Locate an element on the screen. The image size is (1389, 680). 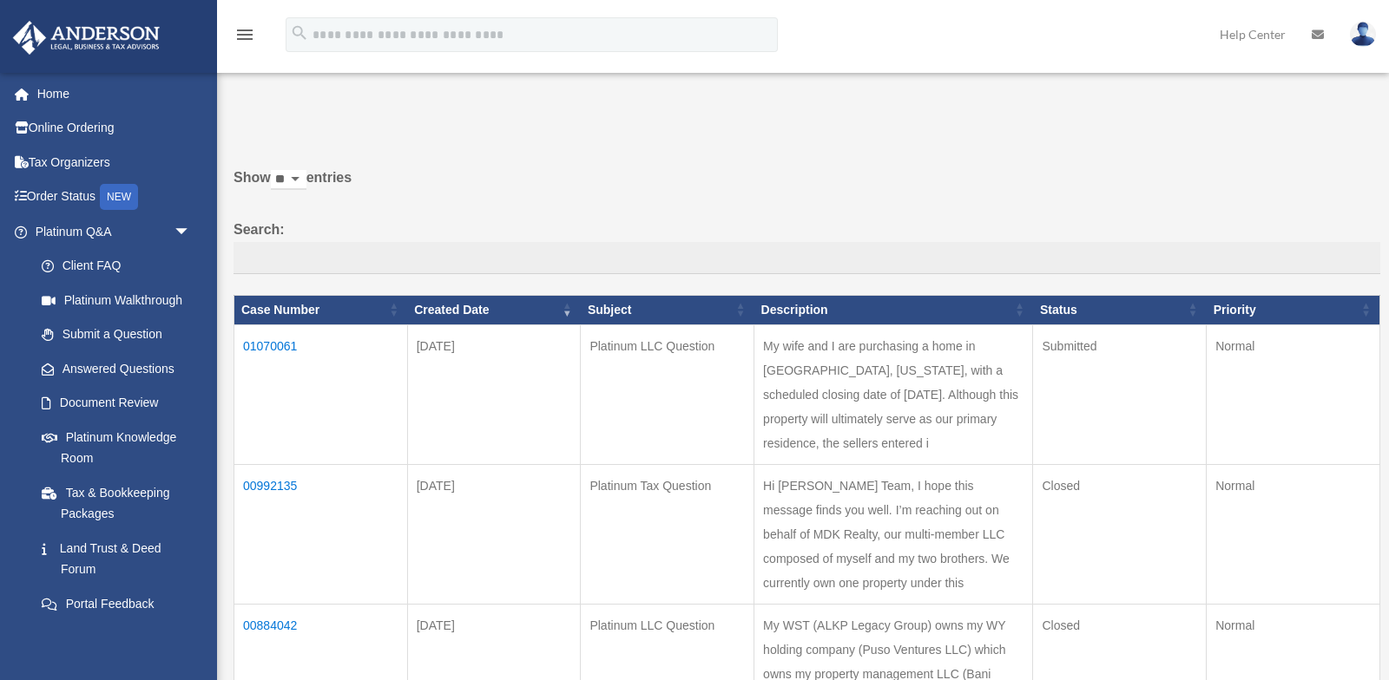
select: Showentries is located at coordinates (288, 180).